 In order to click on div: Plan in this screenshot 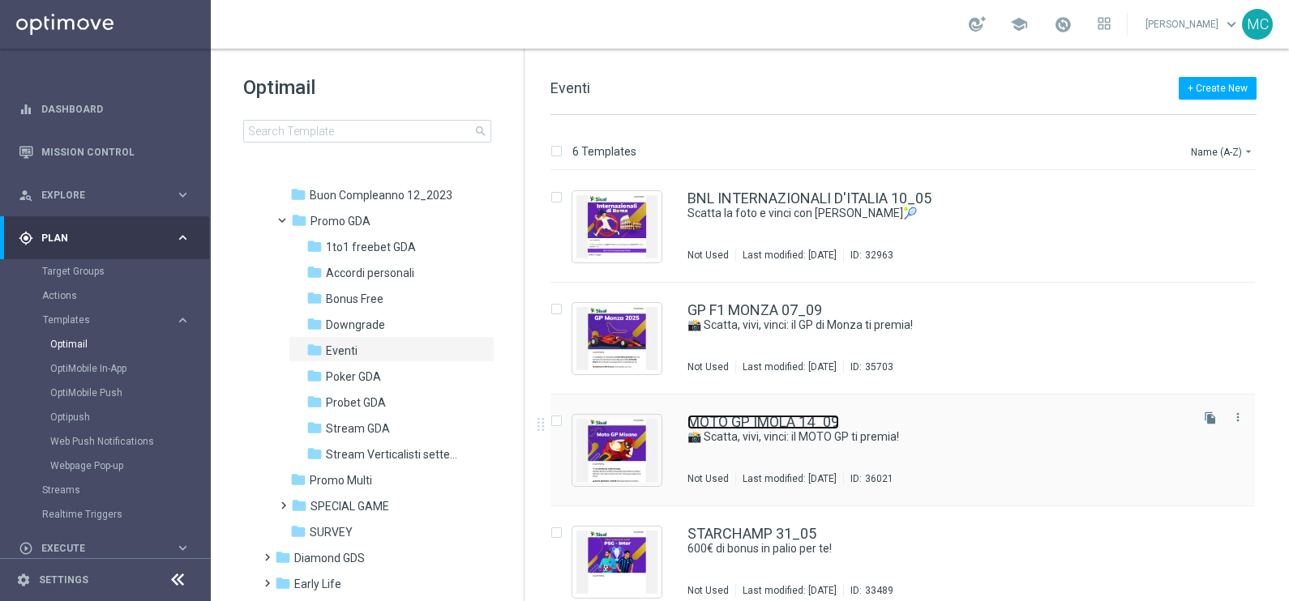, I will do `click(96, 238)`.